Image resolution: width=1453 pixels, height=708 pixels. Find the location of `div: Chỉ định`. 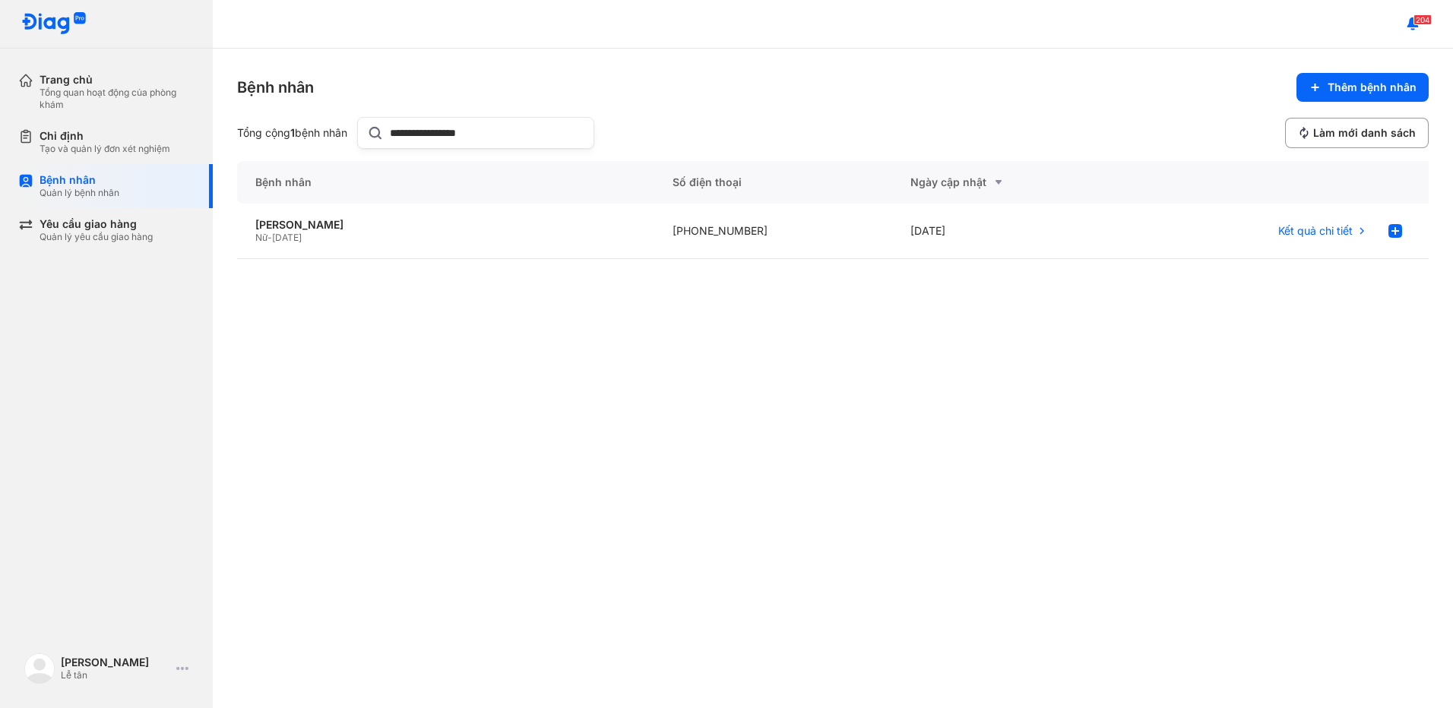

div: Chỉ định is located at coordinates (105, 136).